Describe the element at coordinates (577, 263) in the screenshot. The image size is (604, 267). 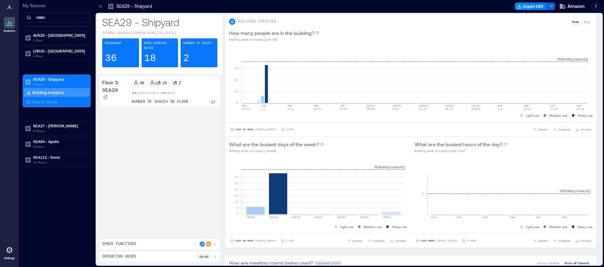
I see `p: Show all Capacity` at that location.